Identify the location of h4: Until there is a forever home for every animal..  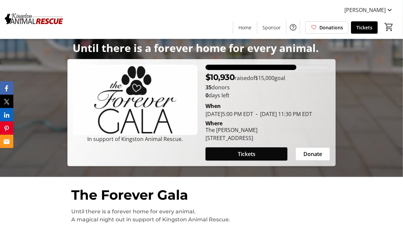
(202, 212).